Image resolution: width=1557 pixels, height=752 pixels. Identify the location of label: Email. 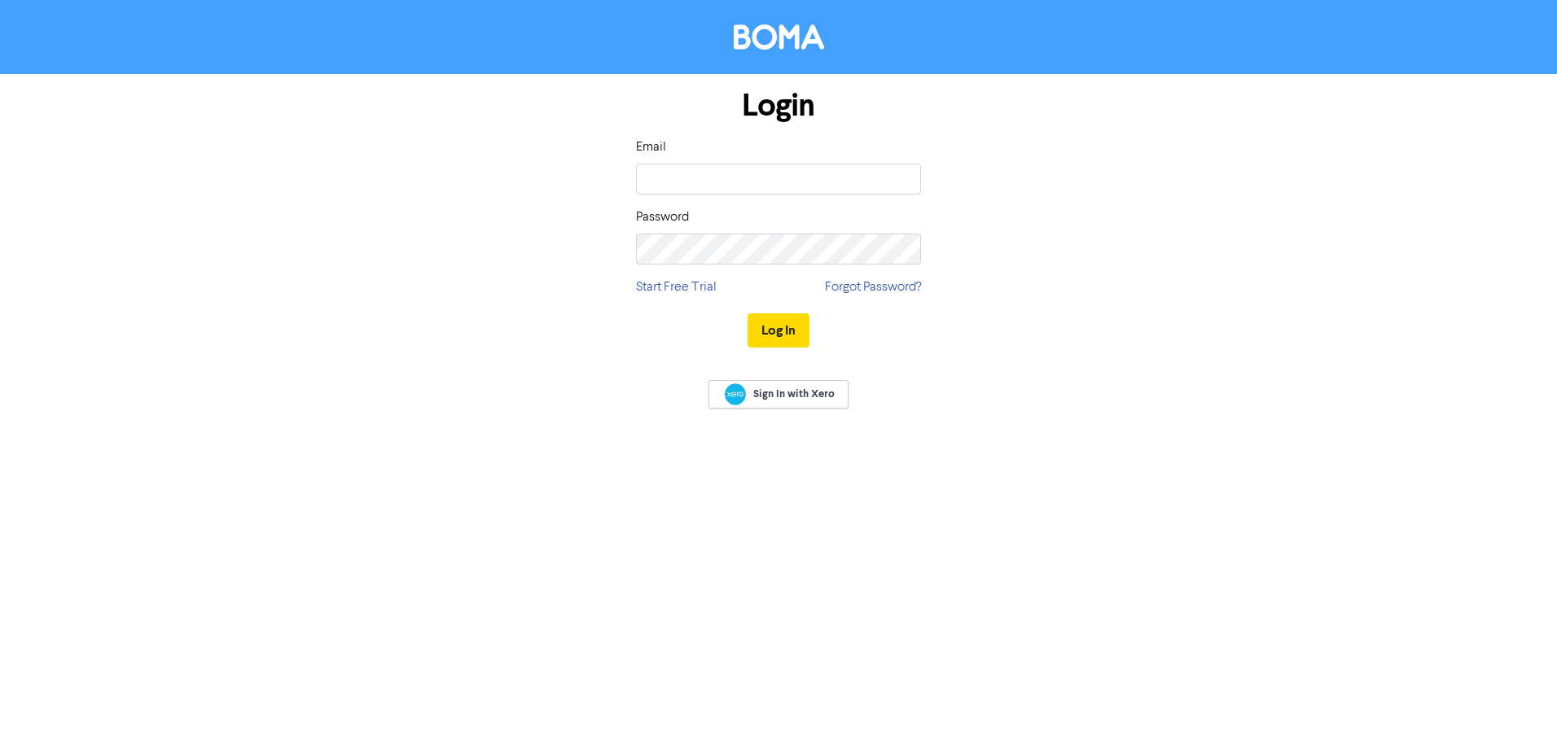
(651, 147).